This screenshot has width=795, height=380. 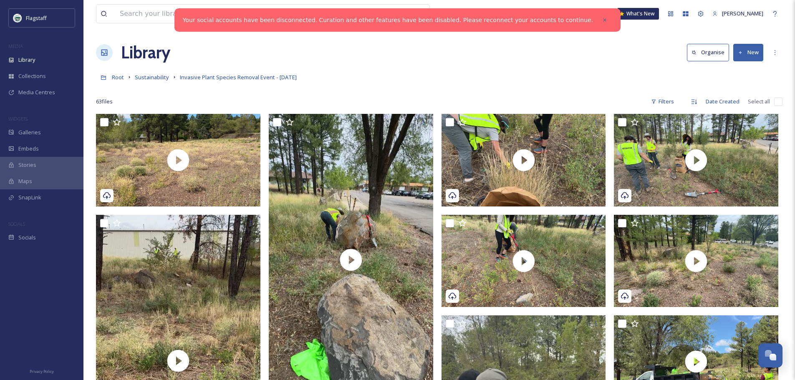 What do you see at coordinates (748, 52) in the screenshot?
I see `button: New` at bounding box center [748, 52].